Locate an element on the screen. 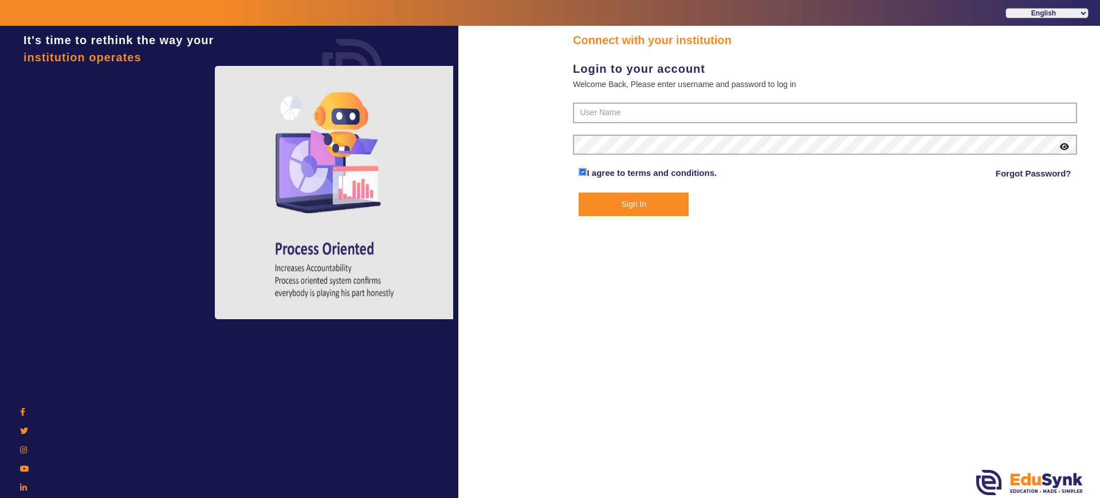 This screenshot has height=498, width=1100. div: Connect with your institution is located at coordinates (825, 40).